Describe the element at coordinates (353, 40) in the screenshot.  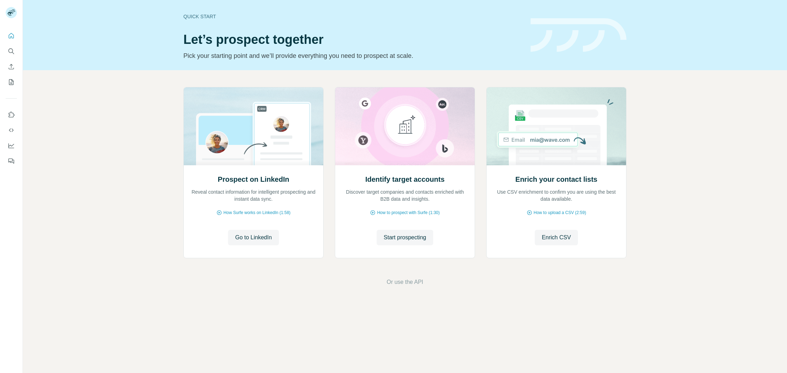
I see `h1: Let’s prospect together` at that location.